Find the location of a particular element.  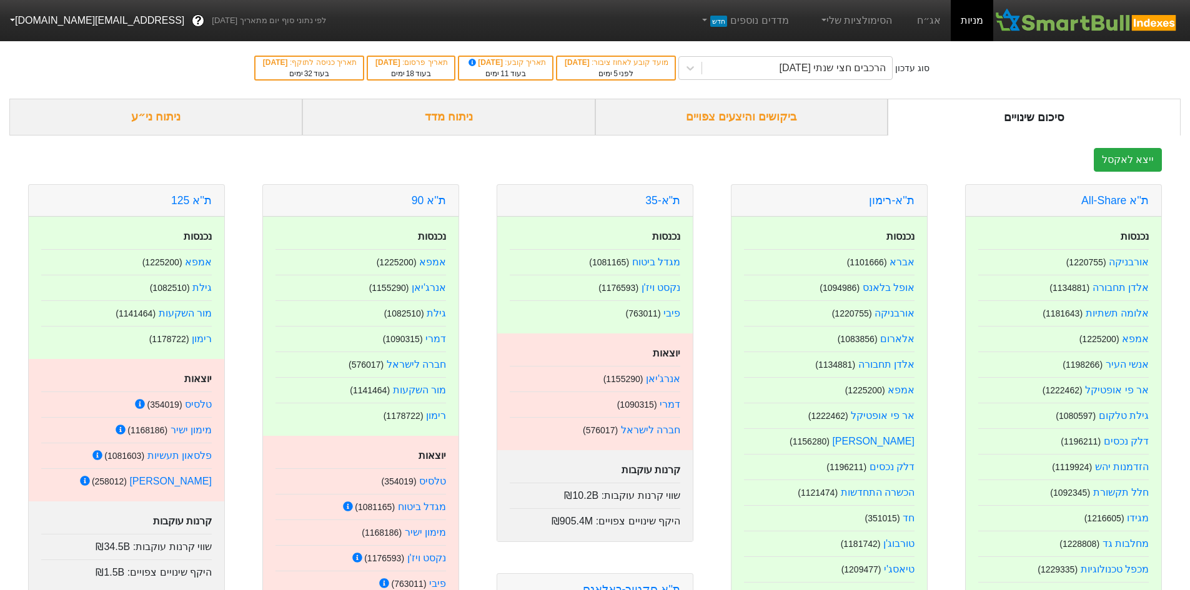

a: דלק נכסים is located at coordinates (892, 467).